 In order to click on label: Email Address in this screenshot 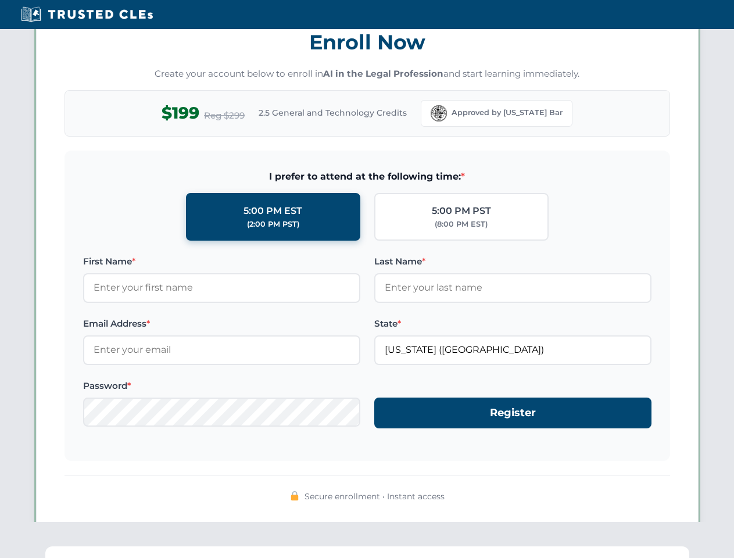, I will do `click(221, 324)`.